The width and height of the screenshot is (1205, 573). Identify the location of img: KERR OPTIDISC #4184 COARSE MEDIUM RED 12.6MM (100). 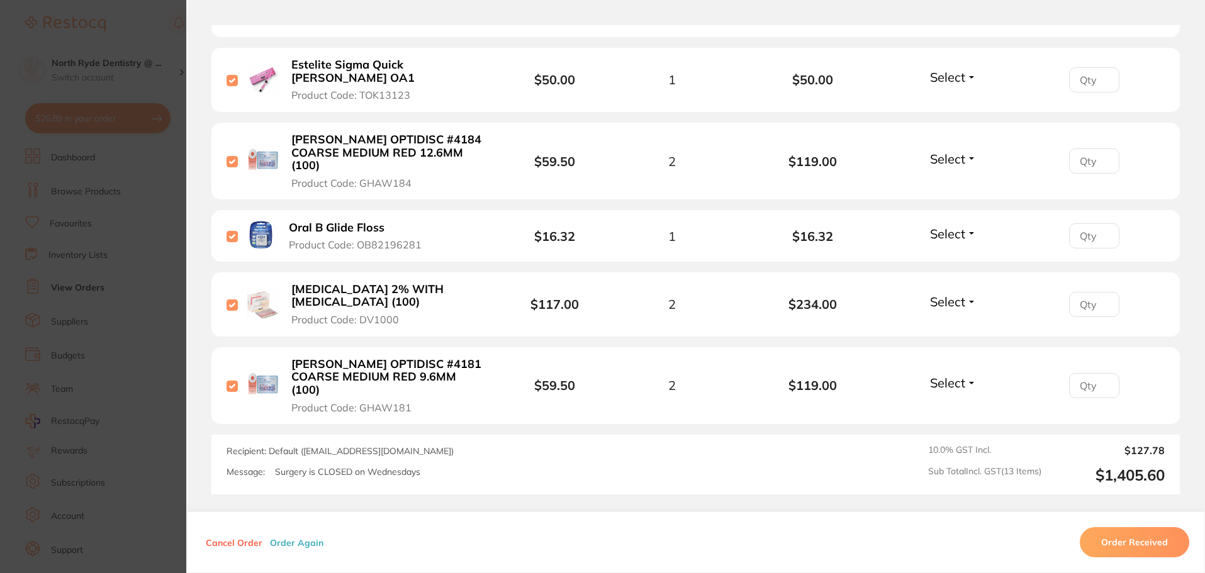
(262, 160).